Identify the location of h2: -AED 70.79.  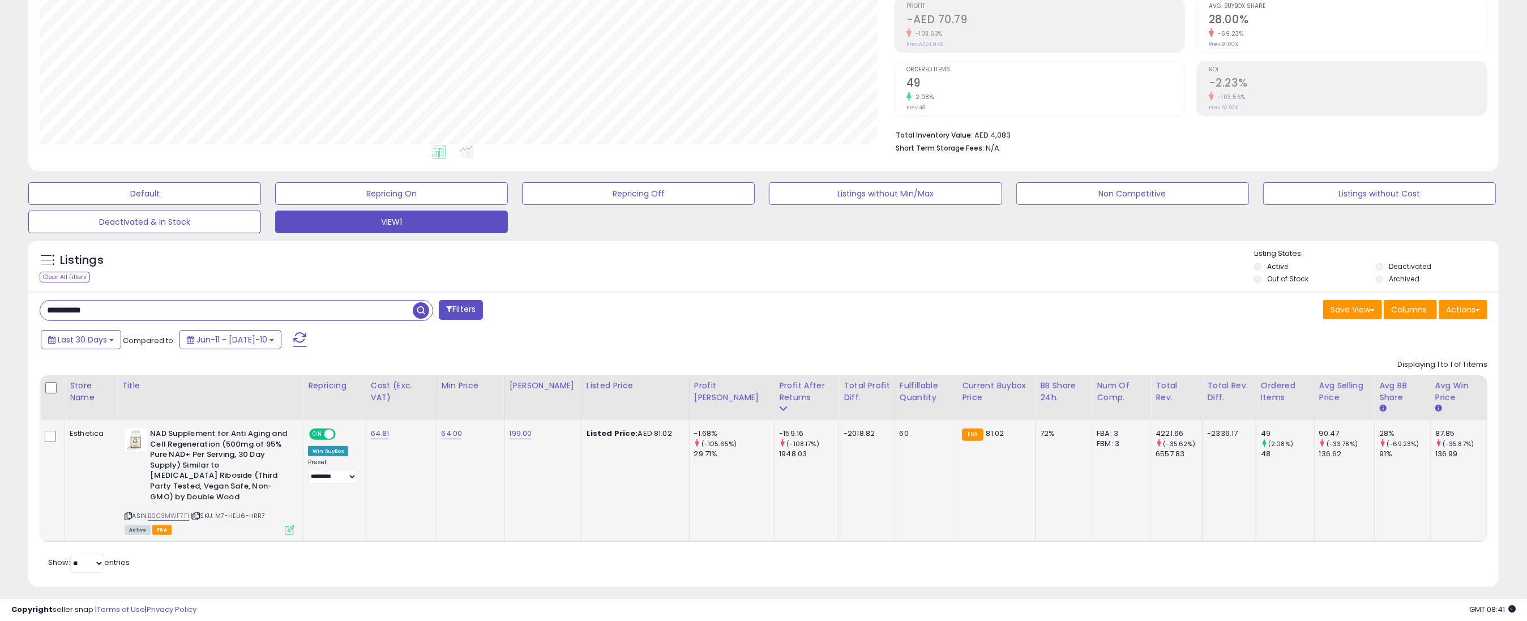
(1045, 20).